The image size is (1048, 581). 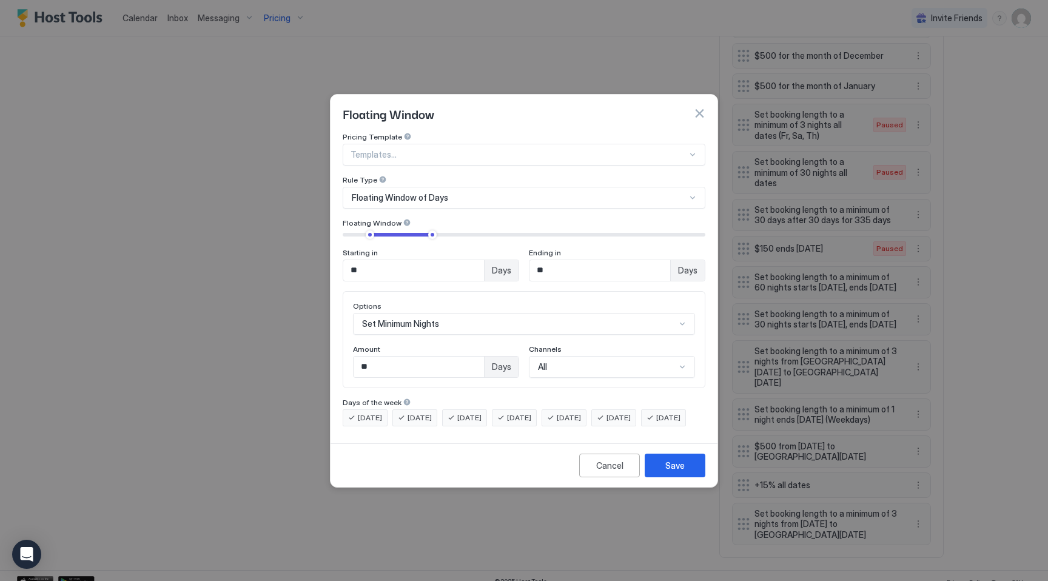 I want to click on span: Rule Type, so click(x=359, y=179).